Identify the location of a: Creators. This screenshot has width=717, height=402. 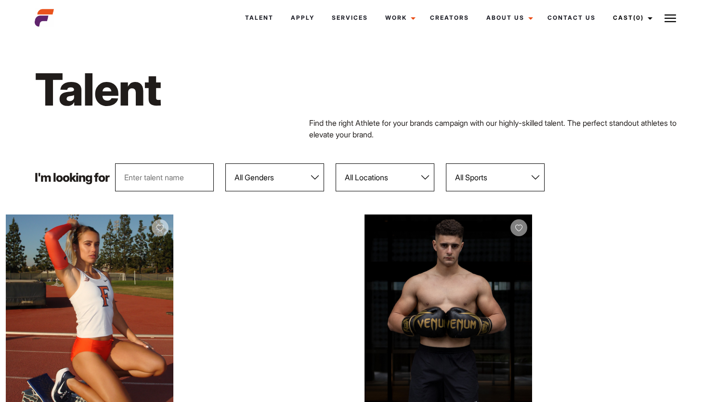
(449, 18).